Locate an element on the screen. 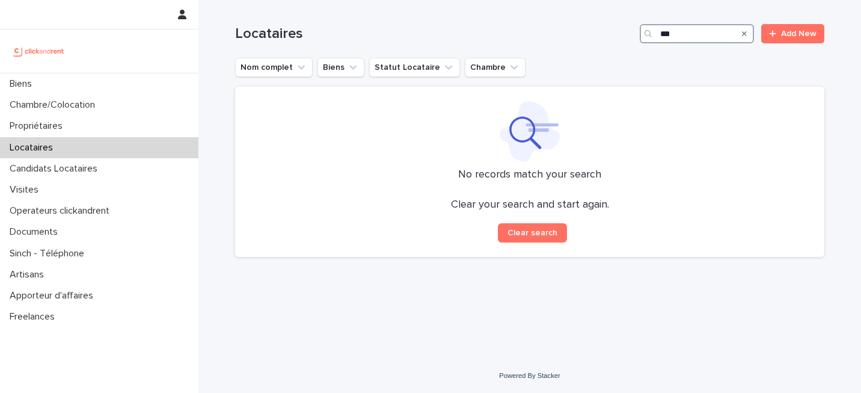  input: Search is located at coordinates (697, 34).